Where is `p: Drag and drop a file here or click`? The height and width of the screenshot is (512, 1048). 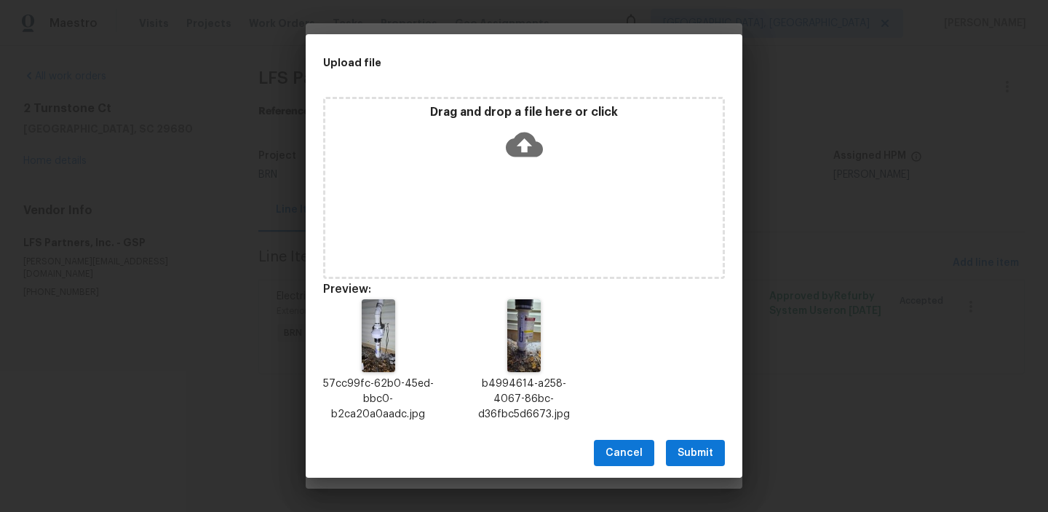
p: Drag and drop a file here or click is located at coordinates (524, 112).